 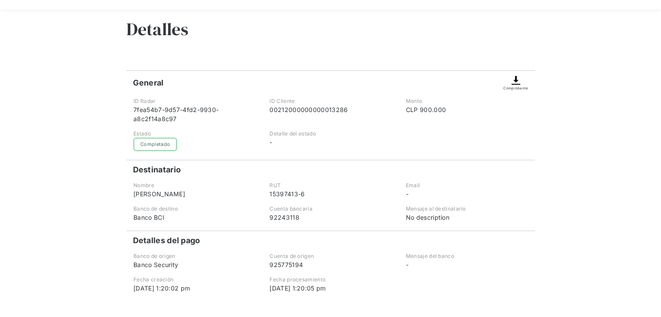 What do you see at coordinates (467, 101) in the screenshot?
I see `div: Monto` at bounding box center [467, 101].